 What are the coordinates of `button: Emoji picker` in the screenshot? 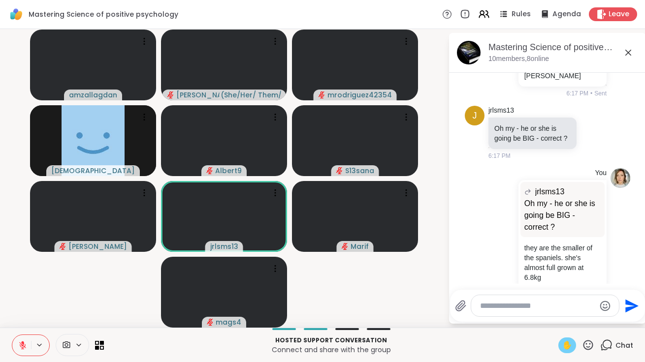 It's located at (605, 306).